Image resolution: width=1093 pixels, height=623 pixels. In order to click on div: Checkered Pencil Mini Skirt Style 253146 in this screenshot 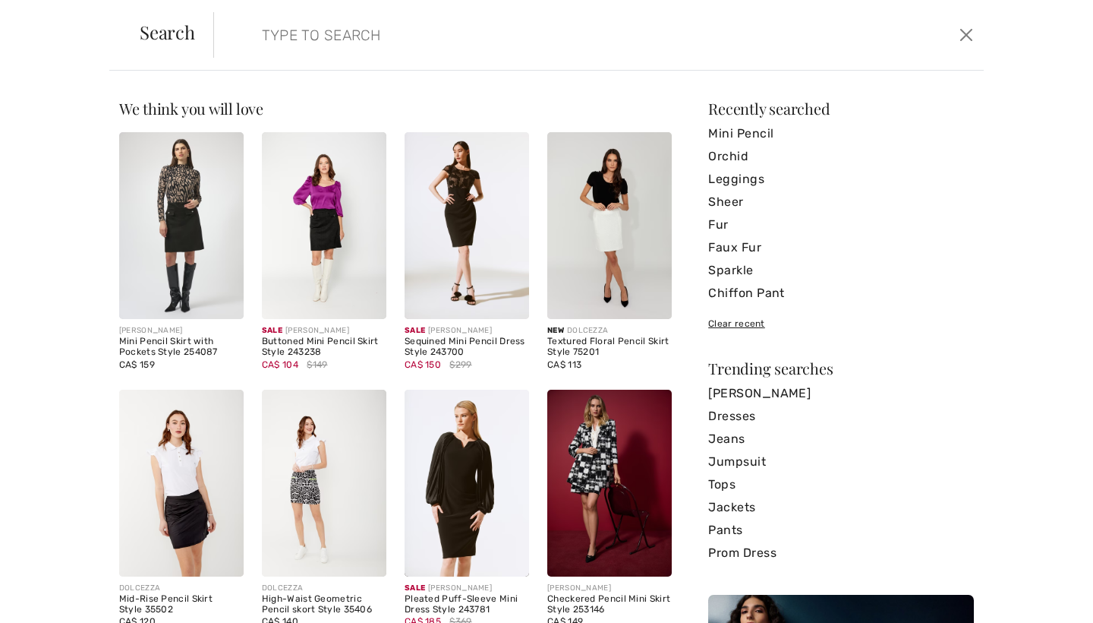, I will do `click(610, 604)`.